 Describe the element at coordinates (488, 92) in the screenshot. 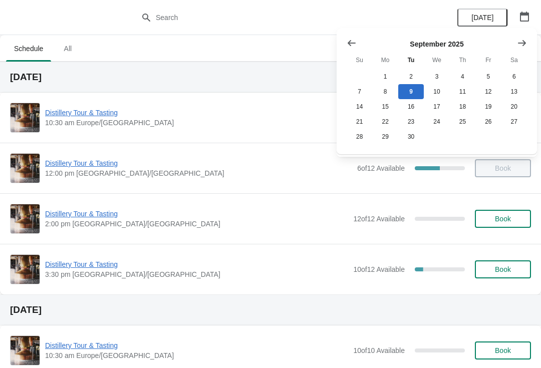

I see `button: Friday September 12 2025` at that location.